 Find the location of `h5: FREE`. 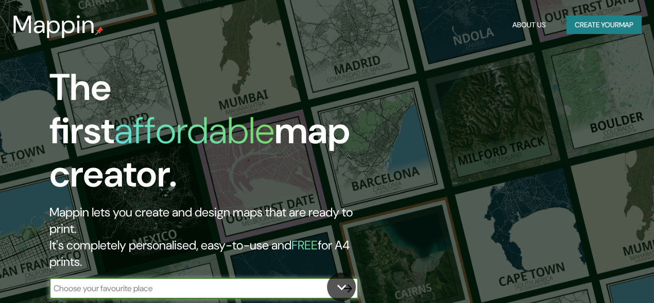

h5: FREE is located at coordinates (304, 244).